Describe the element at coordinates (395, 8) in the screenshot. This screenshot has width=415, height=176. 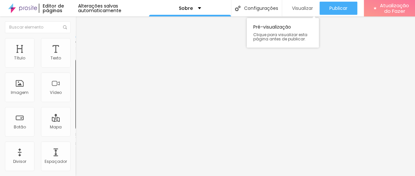
I see `font: Atualização do Fazer` at that location.